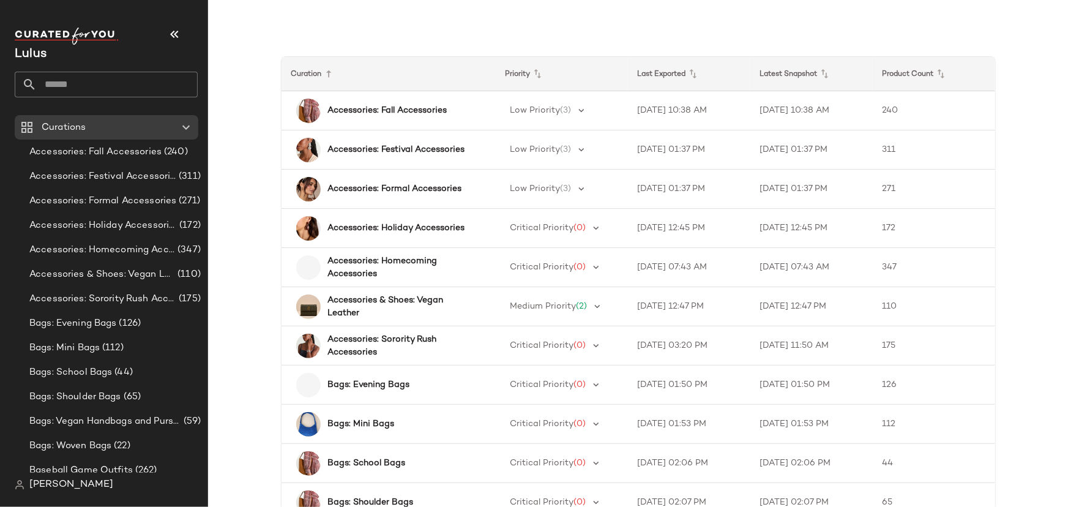 This screenshot has width=1068, height=507. What do you see at coordinates (389, 74) in the screenshot?
I see `th: Curation` at bounding box center [389, 74].